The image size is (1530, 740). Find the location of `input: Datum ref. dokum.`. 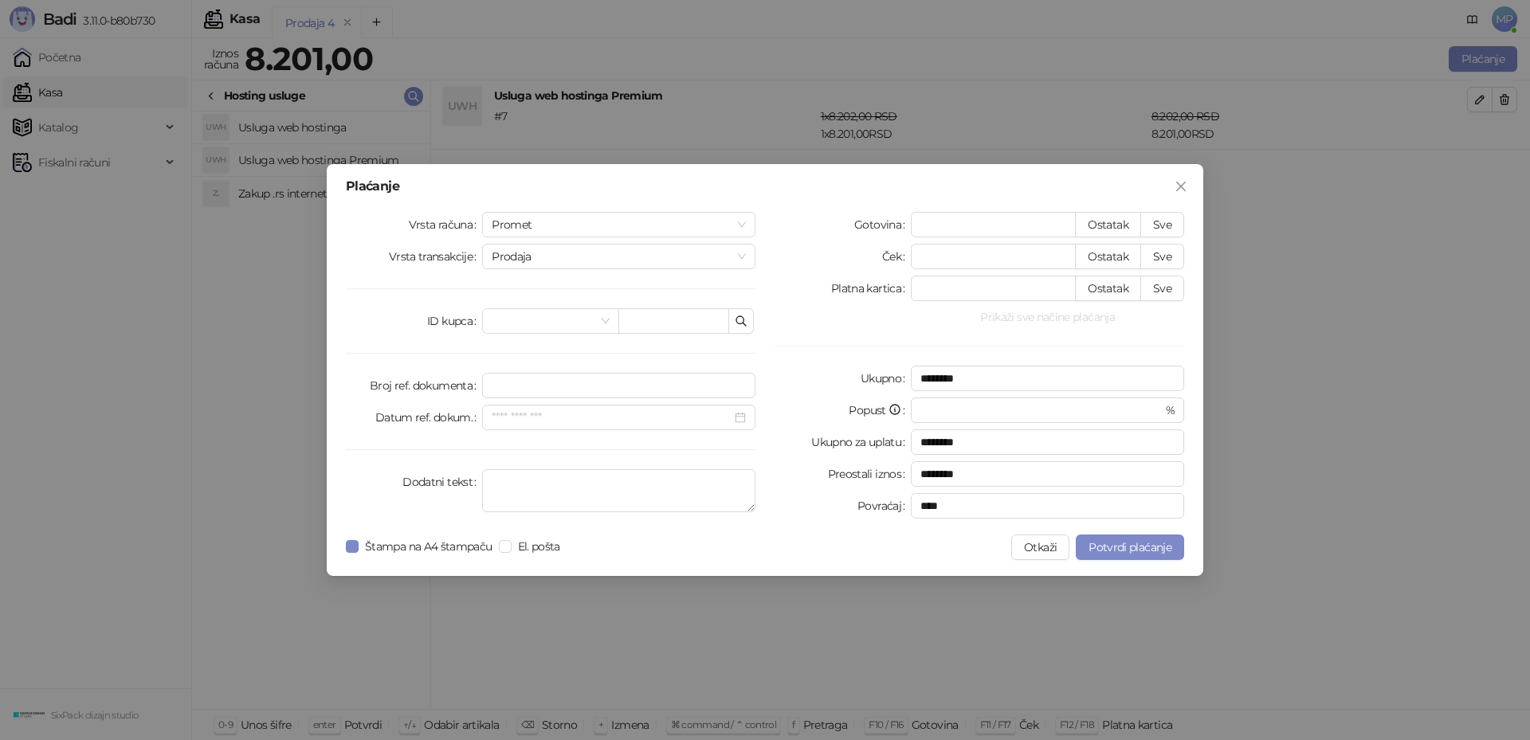

input: Datum ref. dokum. is located at coordinates (611, 418).